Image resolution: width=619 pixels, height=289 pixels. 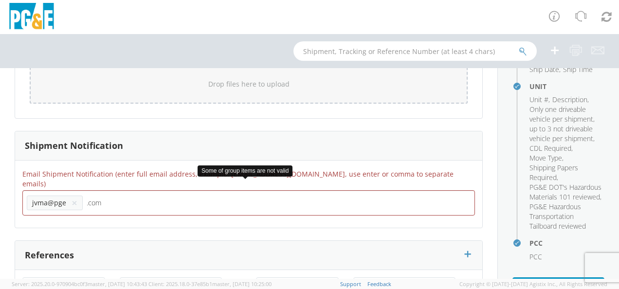 I want to click on a: Feedback, so click(x=379, y=284).